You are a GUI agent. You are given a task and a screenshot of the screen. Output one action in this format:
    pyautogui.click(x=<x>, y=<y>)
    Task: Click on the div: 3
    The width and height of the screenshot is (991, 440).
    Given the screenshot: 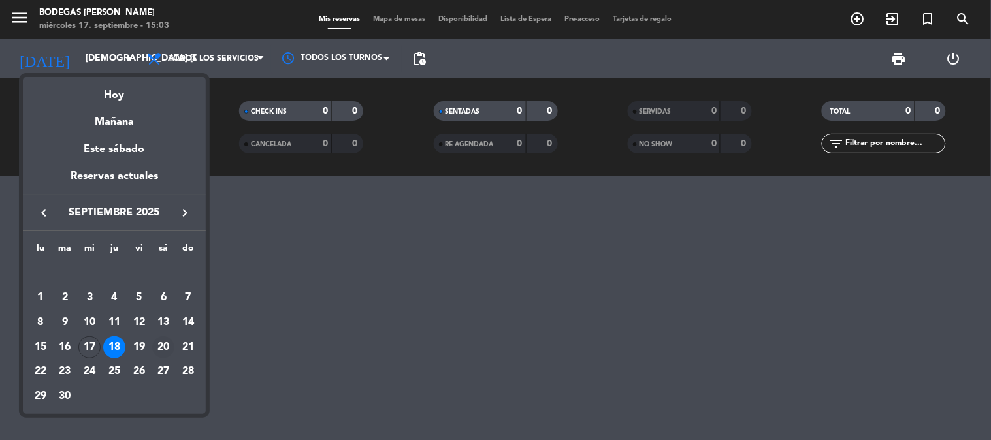 What is the action you would take?
    pyautogui.click(x=89, y=298)
    